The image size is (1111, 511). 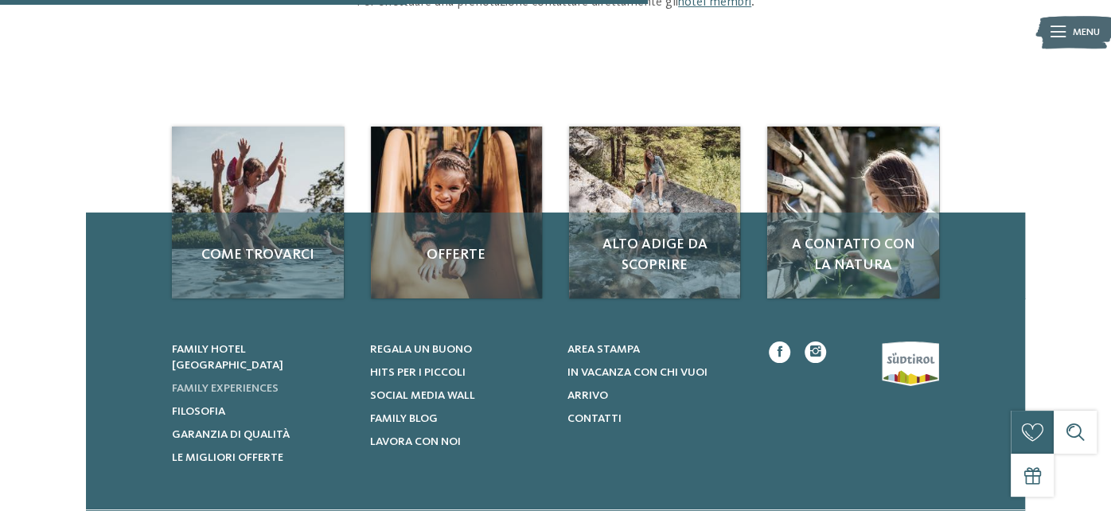 What do you see at coordinates (262, 388) in the screenshot?
I see `a: Family experiences` at bounding box center [262, 388].